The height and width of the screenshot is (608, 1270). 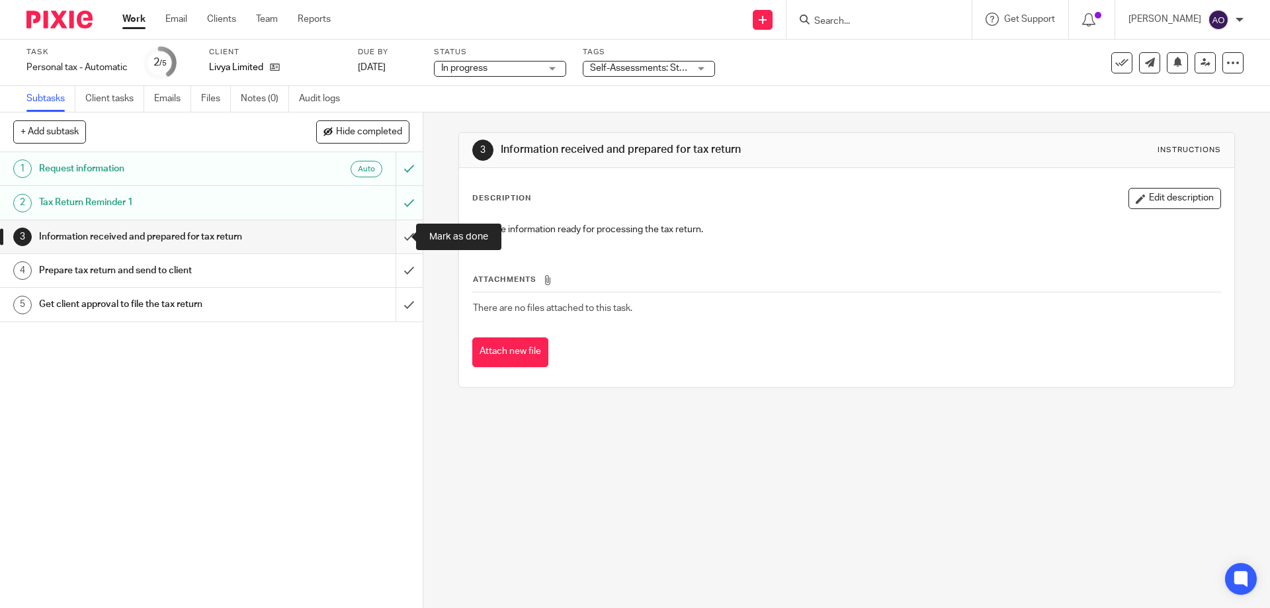 I want to click on span: Get Support, so click(x=1029, y=19).